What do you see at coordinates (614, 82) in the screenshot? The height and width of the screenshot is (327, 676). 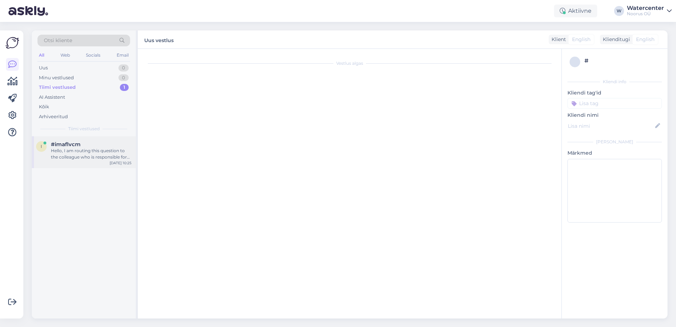 I see `div: Kliendi info` at bounding box center [614, 82].